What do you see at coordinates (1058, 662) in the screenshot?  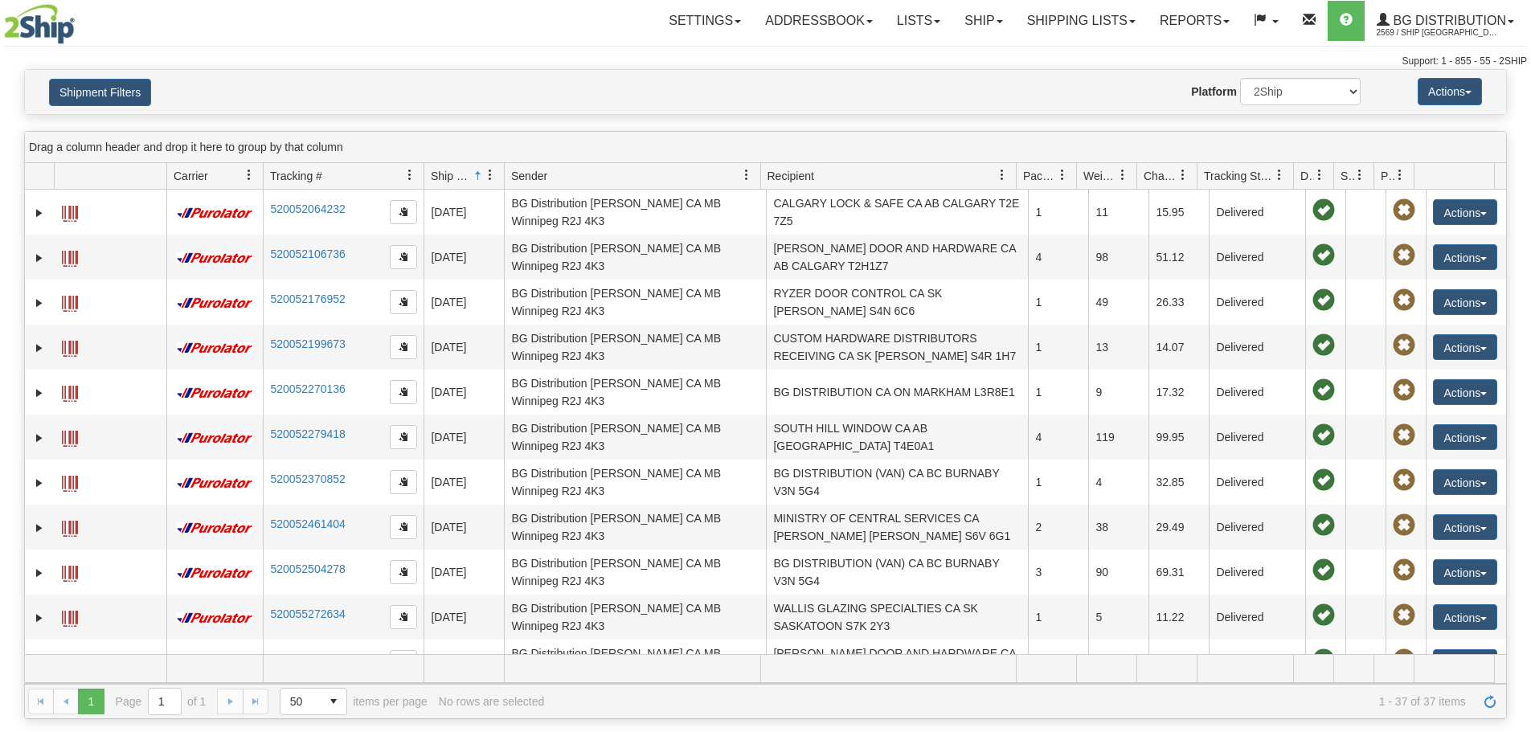 I see `td: 6` at bounding box center [1058, 662].